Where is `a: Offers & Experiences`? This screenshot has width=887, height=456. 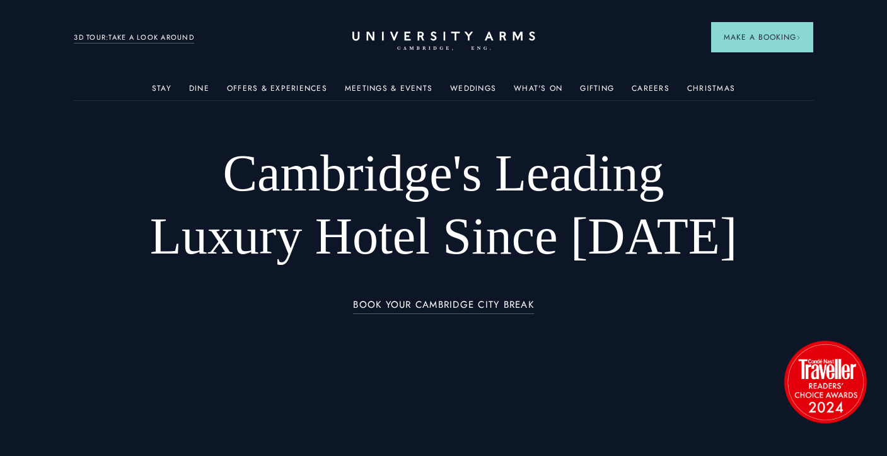
a: Offers & Experiences is located at coordinates (277, 92).